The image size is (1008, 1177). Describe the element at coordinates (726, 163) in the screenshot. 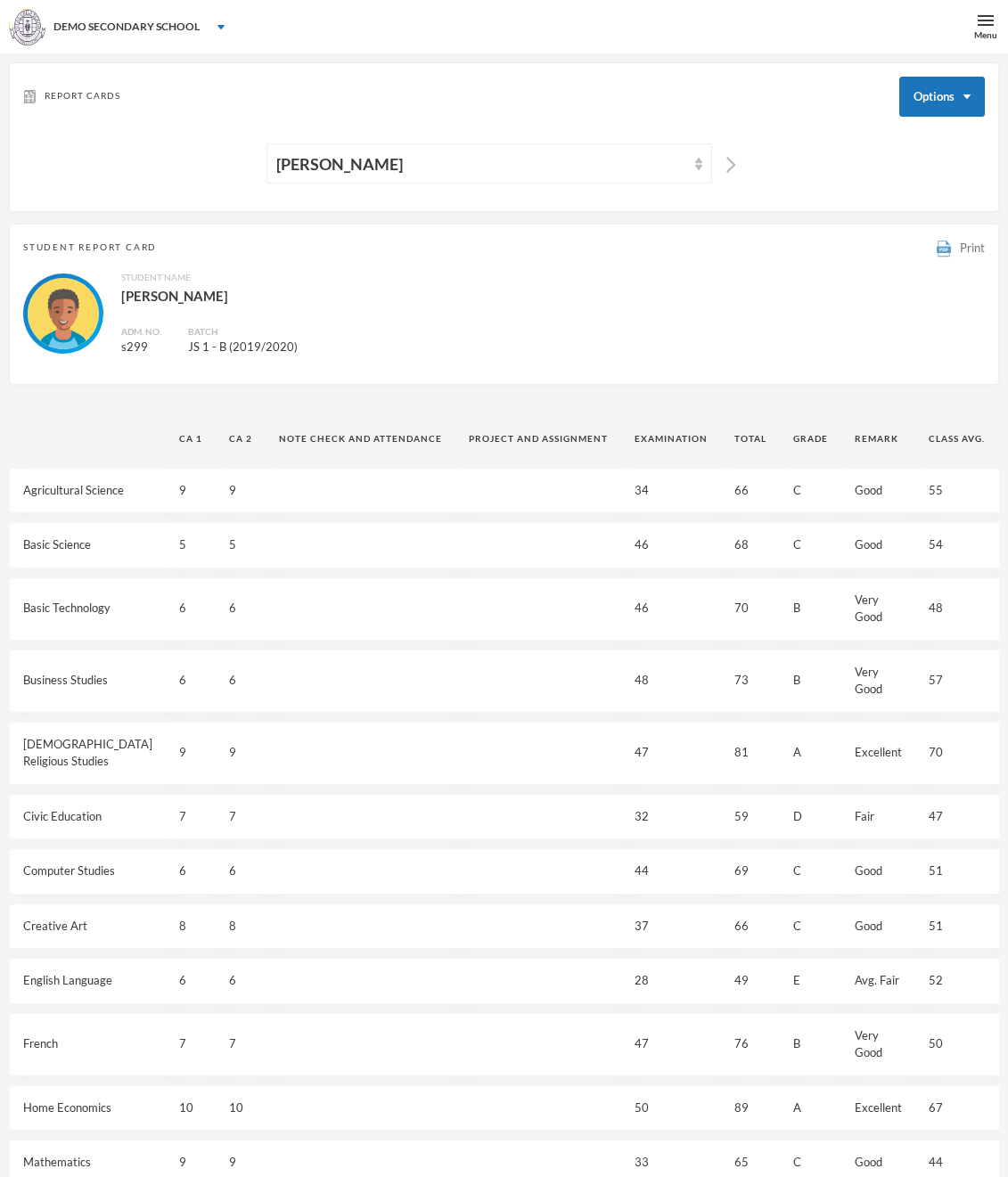

I see `button: Next Student` at that location.